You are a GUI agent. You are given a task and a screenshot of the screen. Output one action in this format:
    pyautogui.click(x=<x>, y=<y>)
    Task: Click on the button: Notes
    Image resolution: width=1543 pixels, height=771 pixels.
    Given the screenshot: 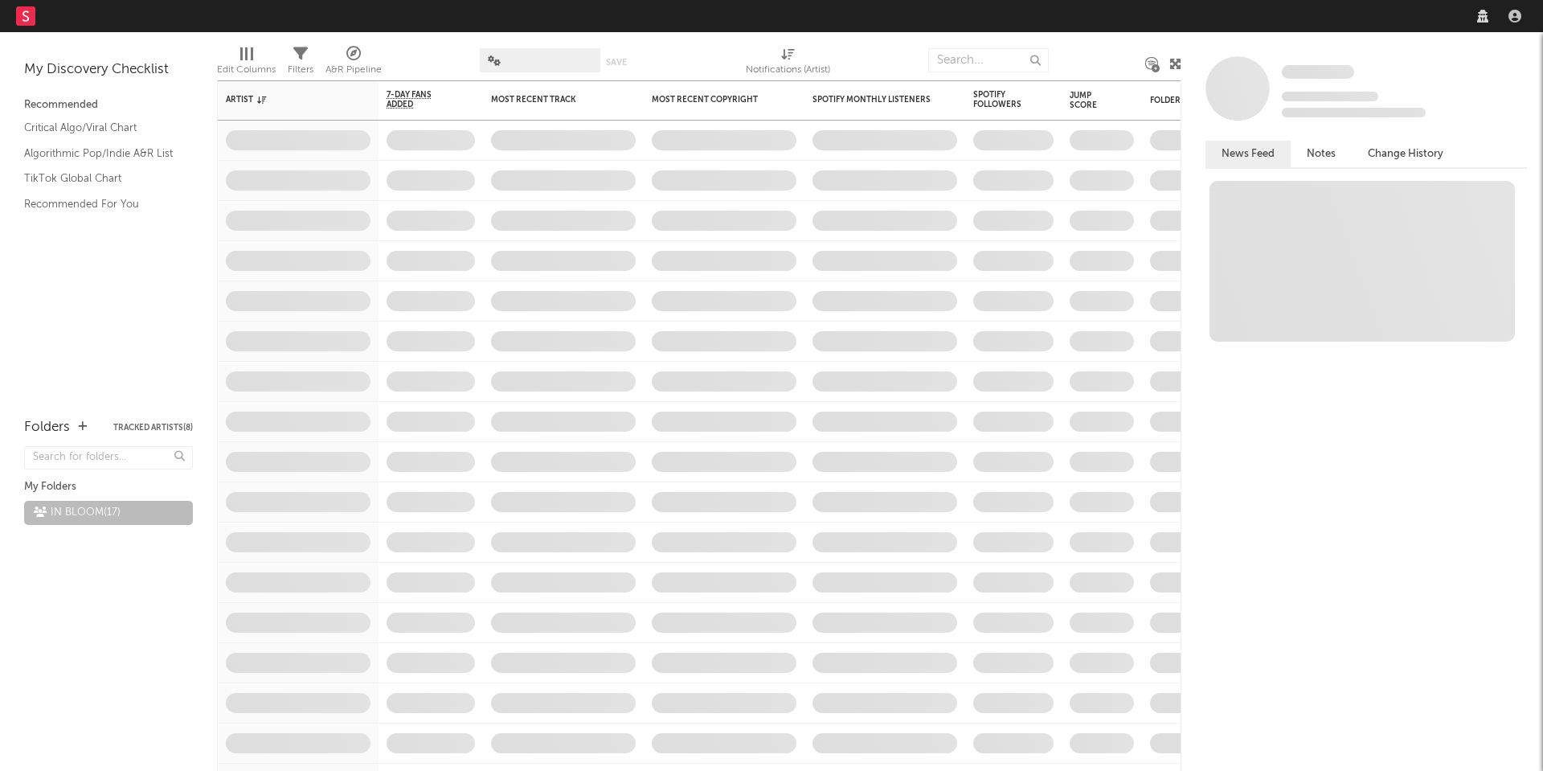 What is the action you would take?
    pyautogui.click(x=1322, y=154)
    